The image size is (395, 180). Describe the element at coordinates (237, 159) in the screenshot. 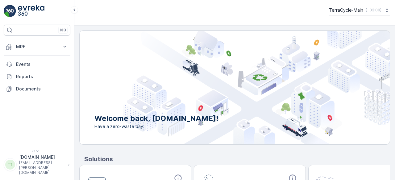

I see `p: Solutions` at that location.